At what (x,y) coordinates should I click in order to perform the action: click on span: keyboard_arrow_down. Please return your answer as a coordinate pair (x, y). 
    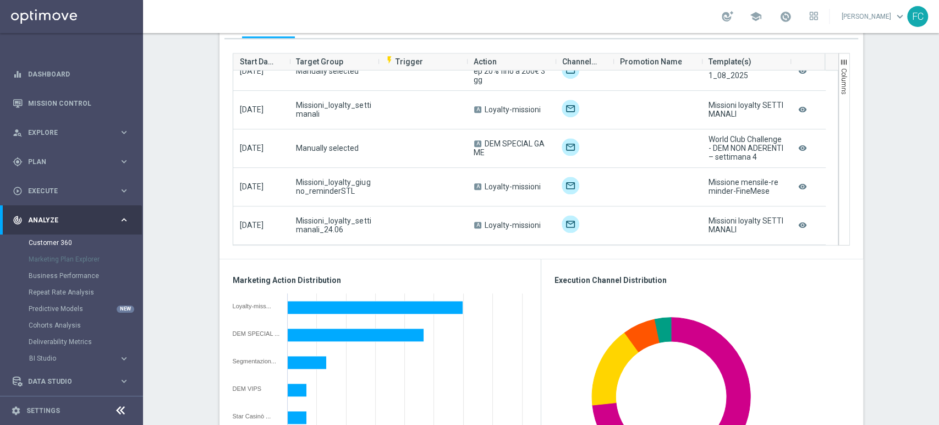
    Looking at the image, I should click on (900, 17).